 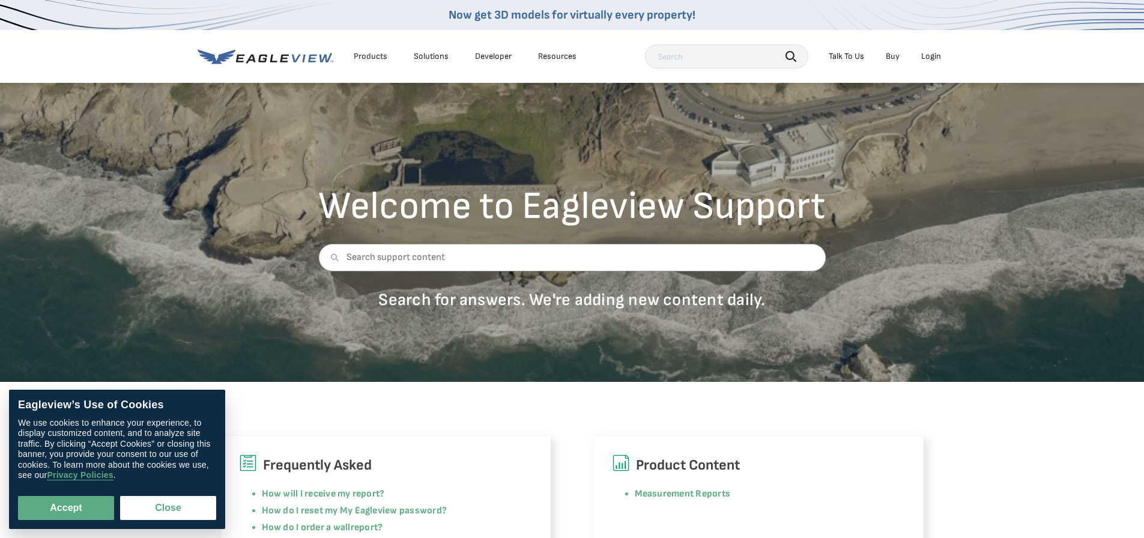 I want to click on div: Talk To Us, so click(x=846, y=56).